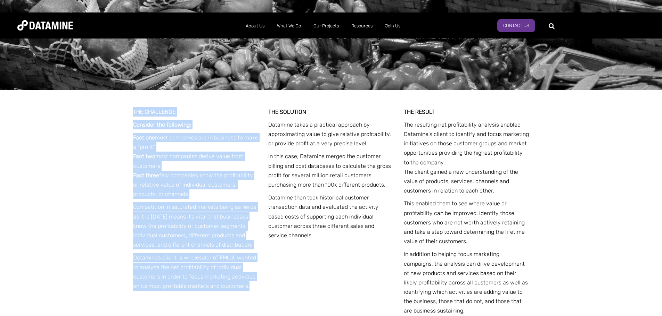 Image resolution: width=662 pixels, height=316 pixels. Describe the element at coordinates (289, 26) in the screenshot. I see `a: What We Do` at that location.